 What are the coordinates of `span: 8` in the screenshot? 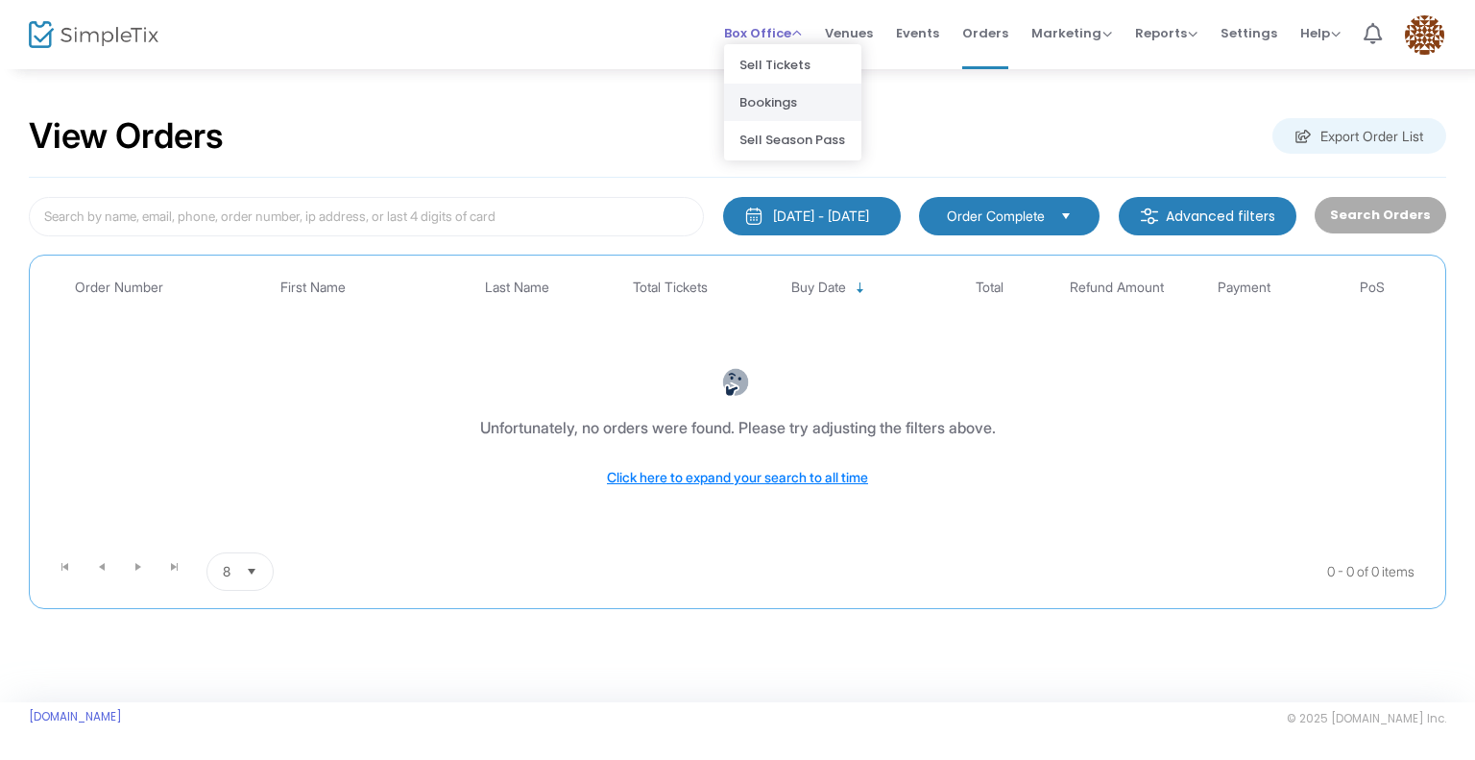 It's located at (227, 572).